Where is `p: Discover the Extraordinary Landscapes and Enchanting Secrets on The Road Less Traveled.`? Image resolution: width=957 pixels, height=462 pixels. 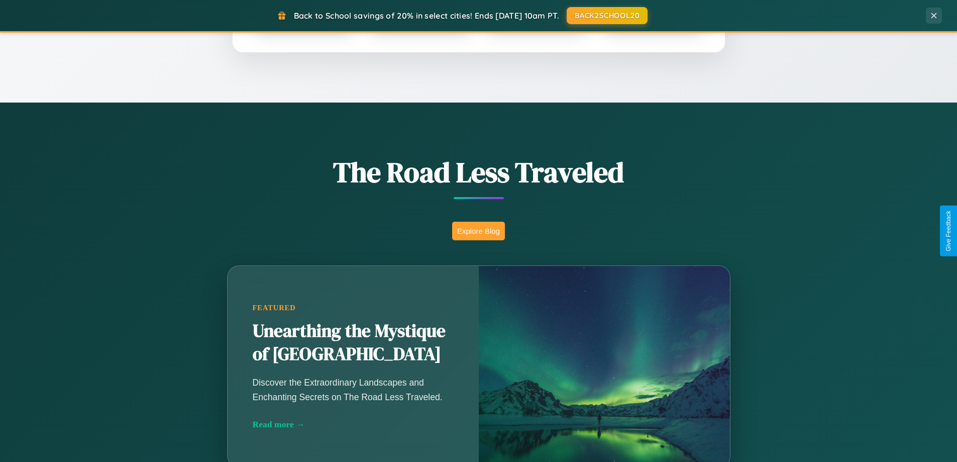 p: Discover the Extraordinary Landscapes and Enchanting Secrets on The Road Less Traveled. is located at coordinates (353, 389).